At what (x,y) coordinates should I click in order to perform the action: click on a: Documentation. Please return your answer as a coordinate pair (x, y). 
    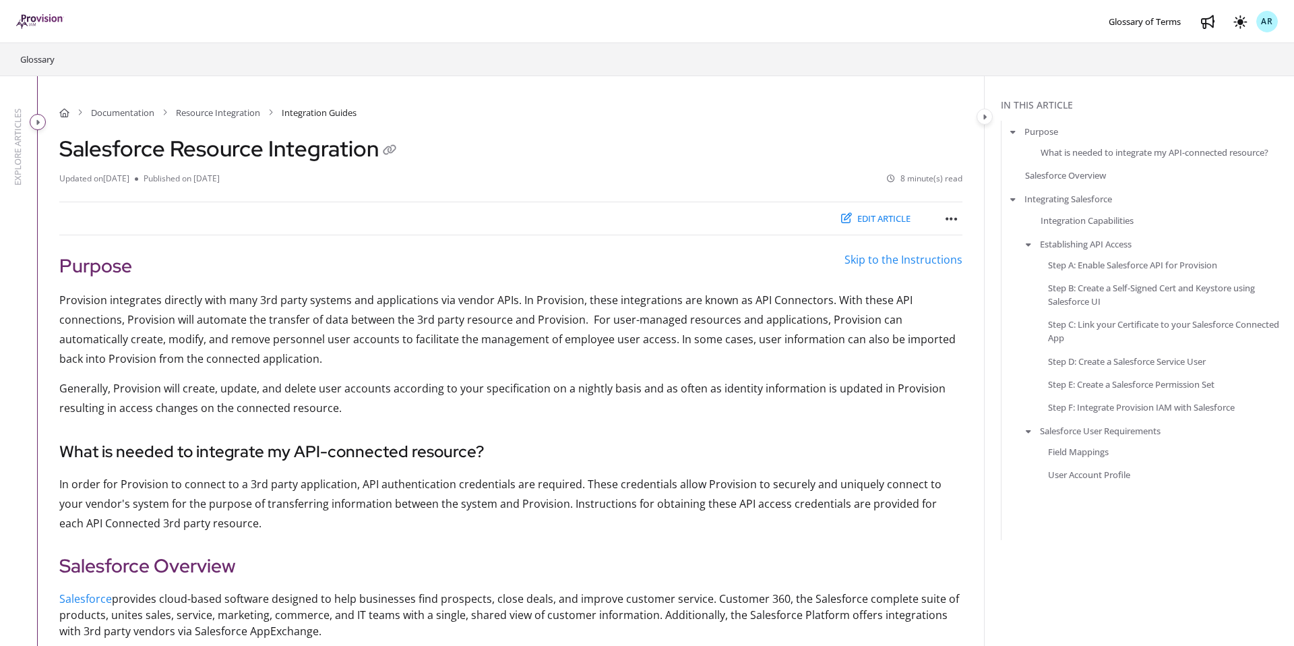
    Looking at the image, I should click on (123, 113).